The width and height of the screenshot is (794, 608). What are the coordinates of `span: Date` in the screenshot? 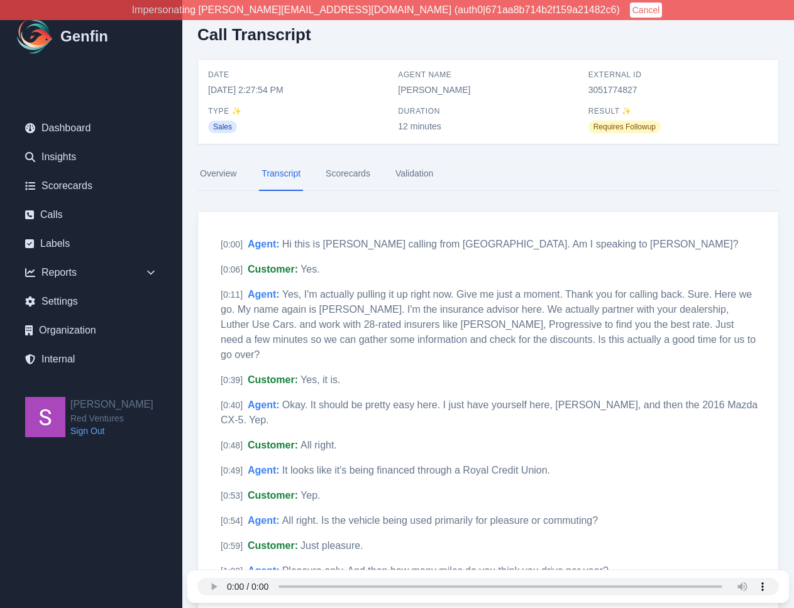 It's located at (298, 75).